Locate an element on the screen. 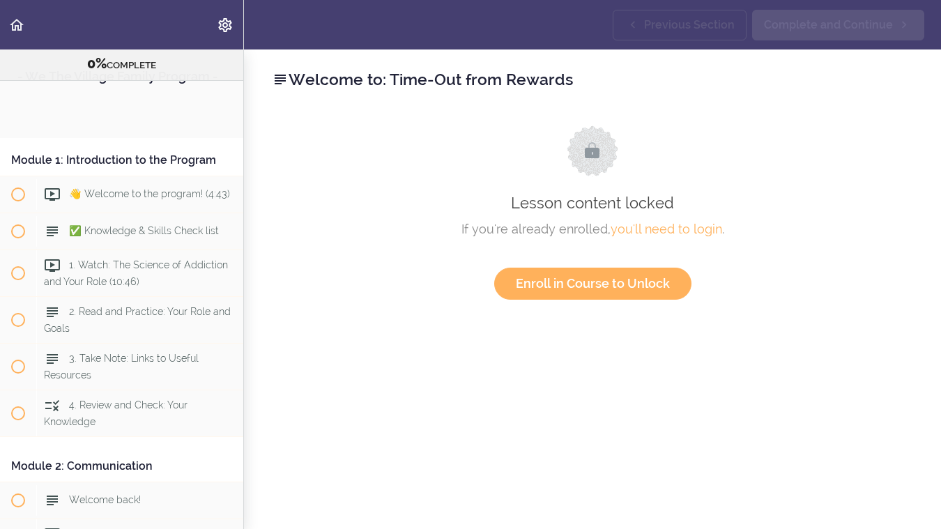 Image resolution: width=941 pixels, height=529 pixels. span: Previous Section is located at coordinates (690, 25).